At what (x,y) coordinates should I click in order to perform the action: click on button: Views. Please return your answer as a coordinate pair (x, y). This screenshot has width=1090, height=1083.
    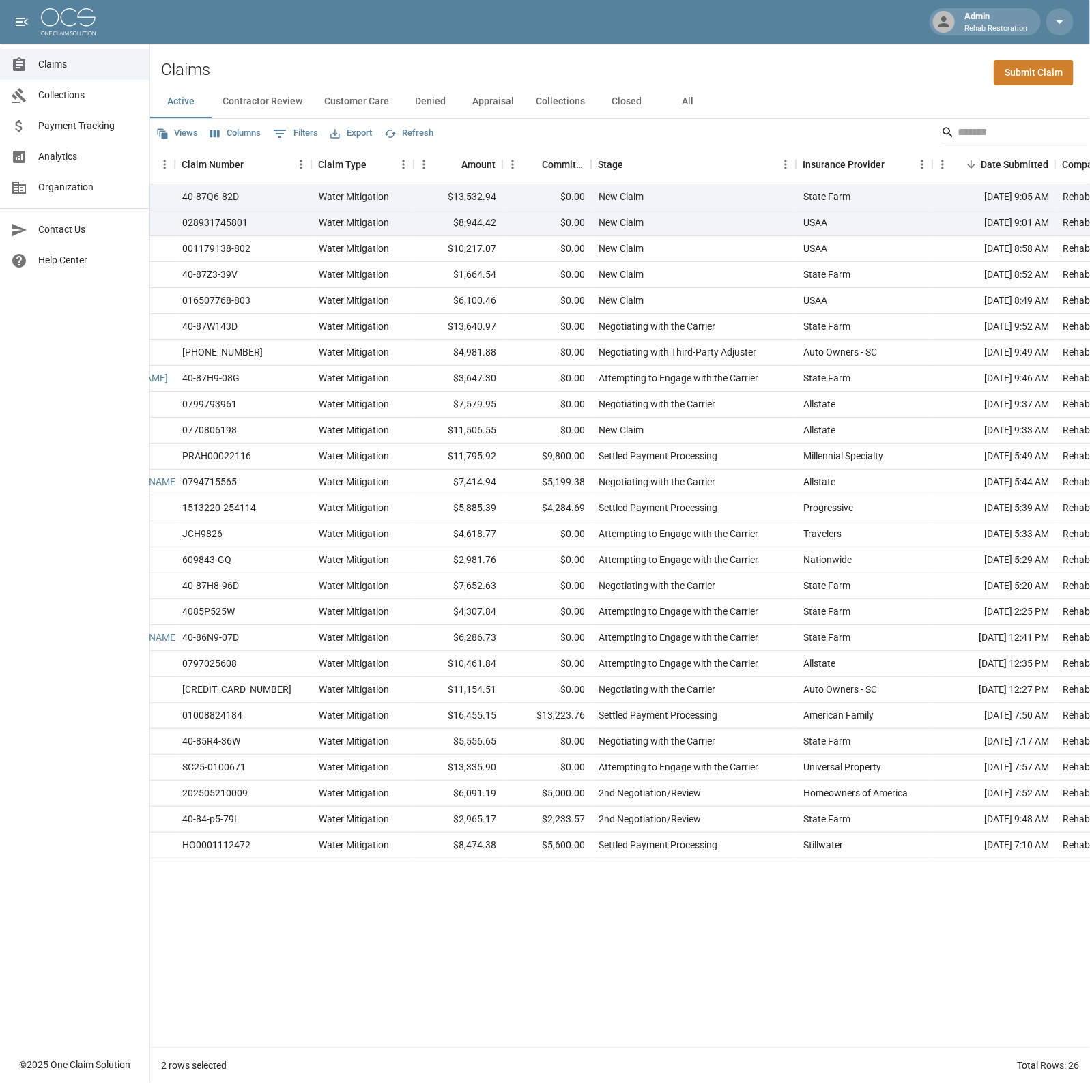
    Looking at the image, I should click on (177, 133).